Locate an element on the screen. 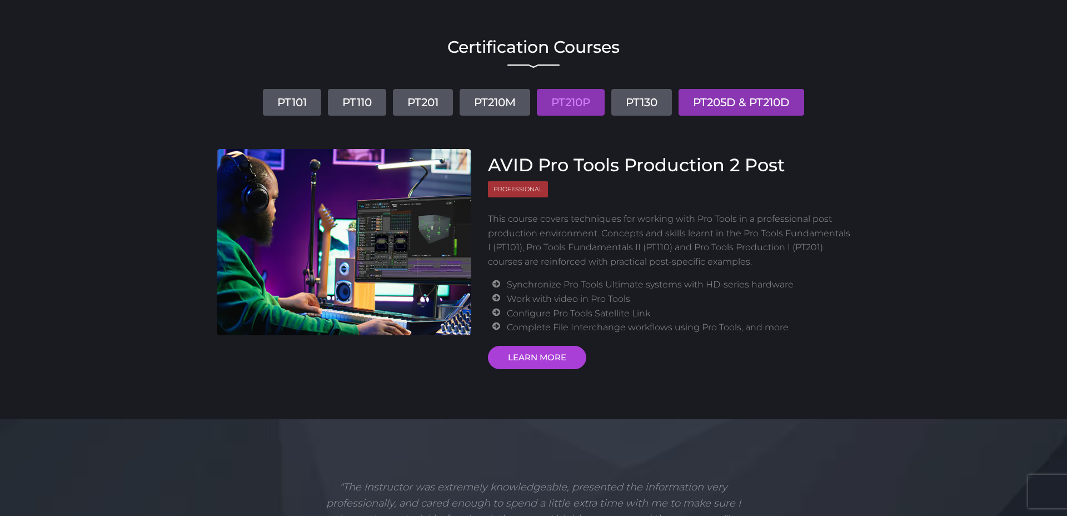 Image resolution: width=1067 pixels, height=516 pixels. li: Complete File Interchange workflows using Pro Tools, and more is located at coordinates (678, 327).